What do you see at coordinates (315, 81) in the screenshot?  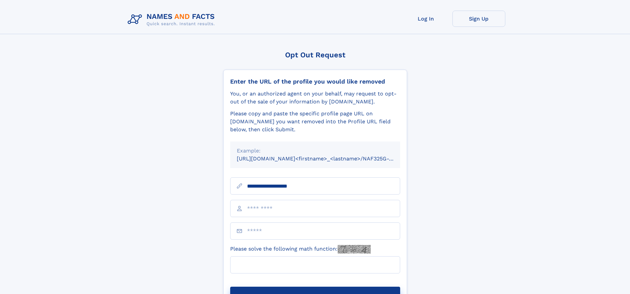 I see `div: Enter the URL of the profile you would like removed` at bounding box center [315, 81].